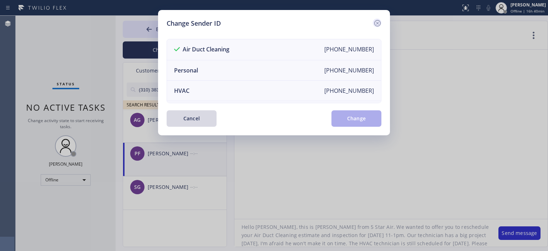 The width and height of the screenshot is (548, 251). I want to click on button: Change, so click(356, 118).